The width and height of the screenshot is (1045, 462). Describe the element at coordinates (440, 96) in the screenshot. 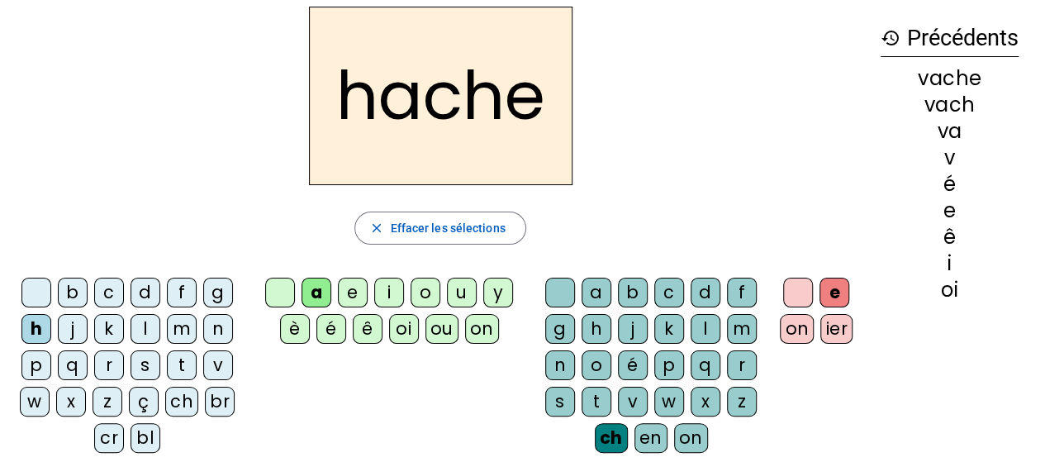

I see `h2: hache` at that location.